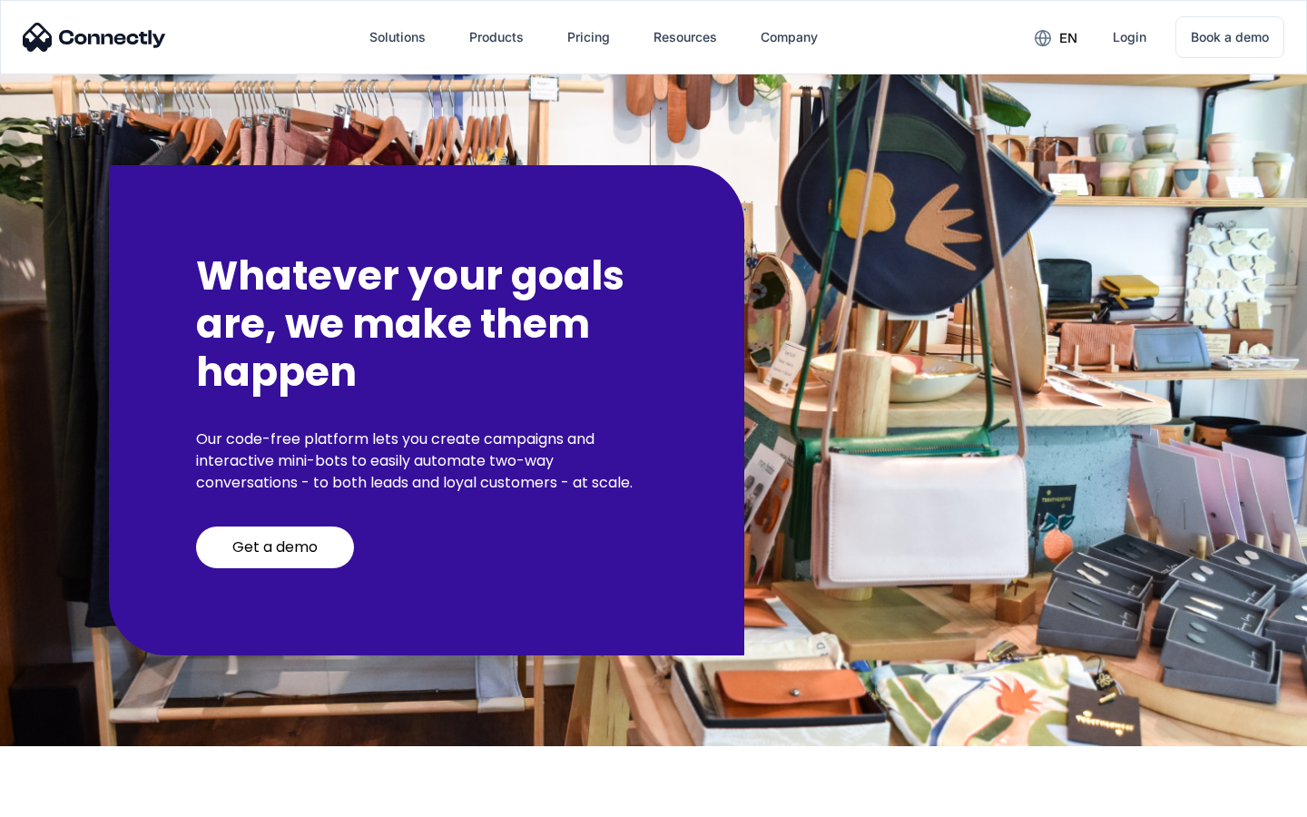 The image size is (1307, 817). Describe the element at coordinates (1068, 38) in the screenshot. I see `div: en` at that location.